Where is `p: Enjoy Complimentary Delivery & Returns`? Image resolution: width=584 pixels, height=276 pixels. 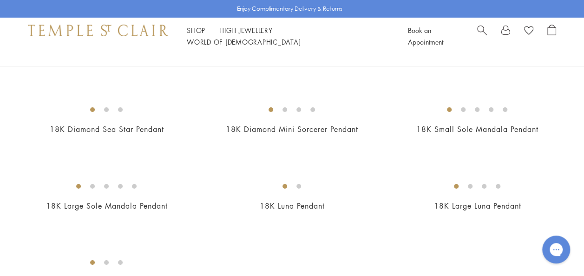 p: Enjoy Complimentary Delivery & Returns is located at coordinates (289, 9).